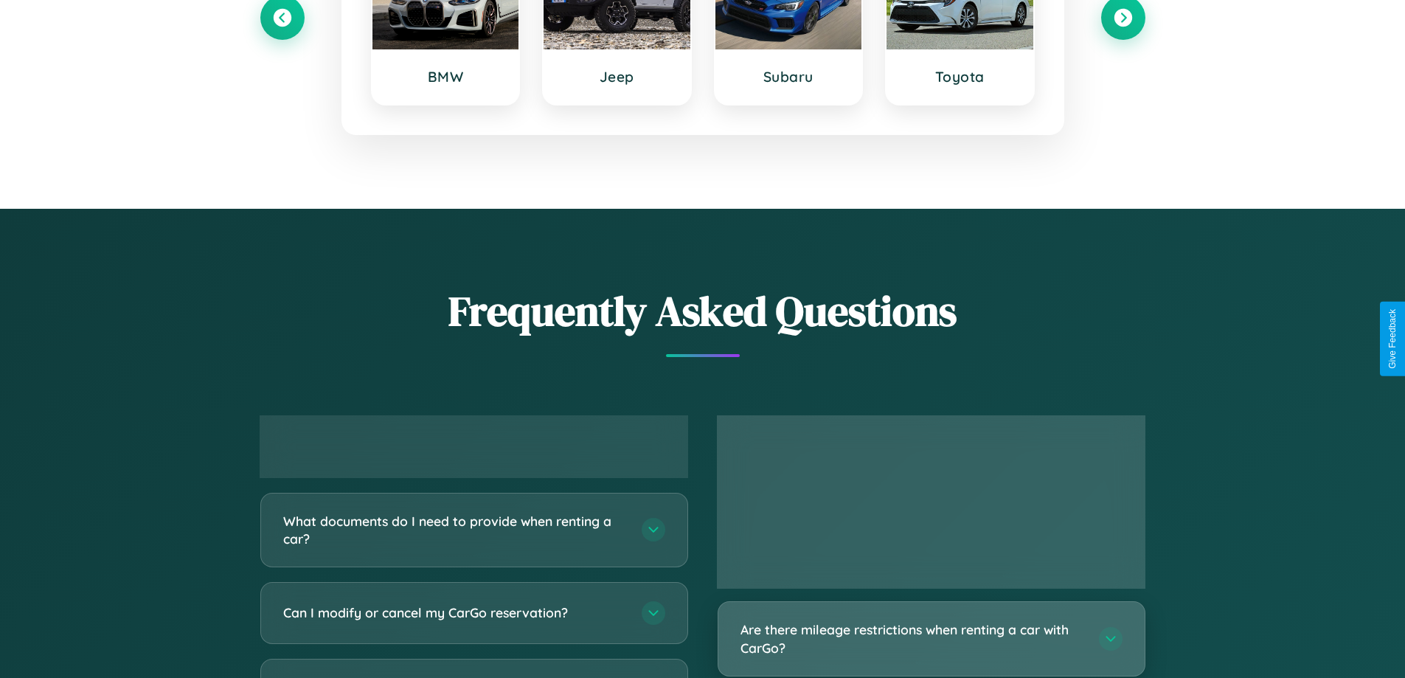 The image size is (1405, 678). I want to click on h3: Can I pick up a rental car from one location and return it to another?, so click(912, 453).